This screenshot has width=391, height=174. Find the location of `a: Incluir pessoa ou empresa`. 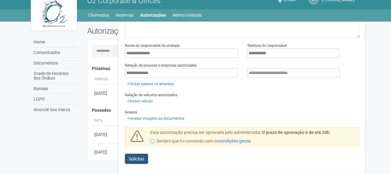

a: Incluir pessoa ou empresa is located at coordinates (150, 84).